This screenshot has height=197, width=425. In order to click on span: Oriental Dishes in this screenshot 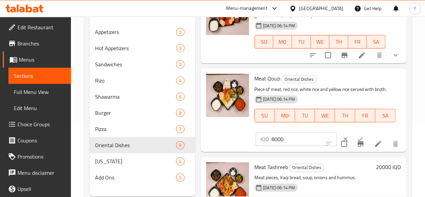, I will do `click(307, 167)`.